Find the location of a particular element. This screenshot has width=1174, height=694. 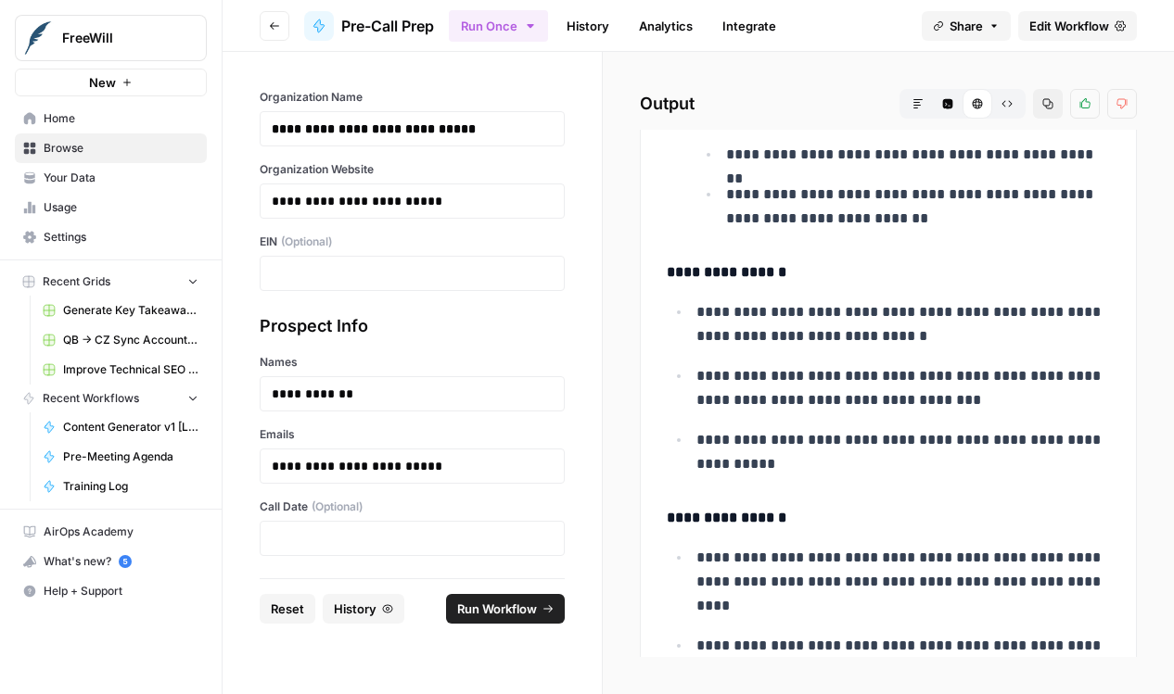

span: Generate Key Takeaways from Webinar Transcripts is located at coordinates (131, 311).